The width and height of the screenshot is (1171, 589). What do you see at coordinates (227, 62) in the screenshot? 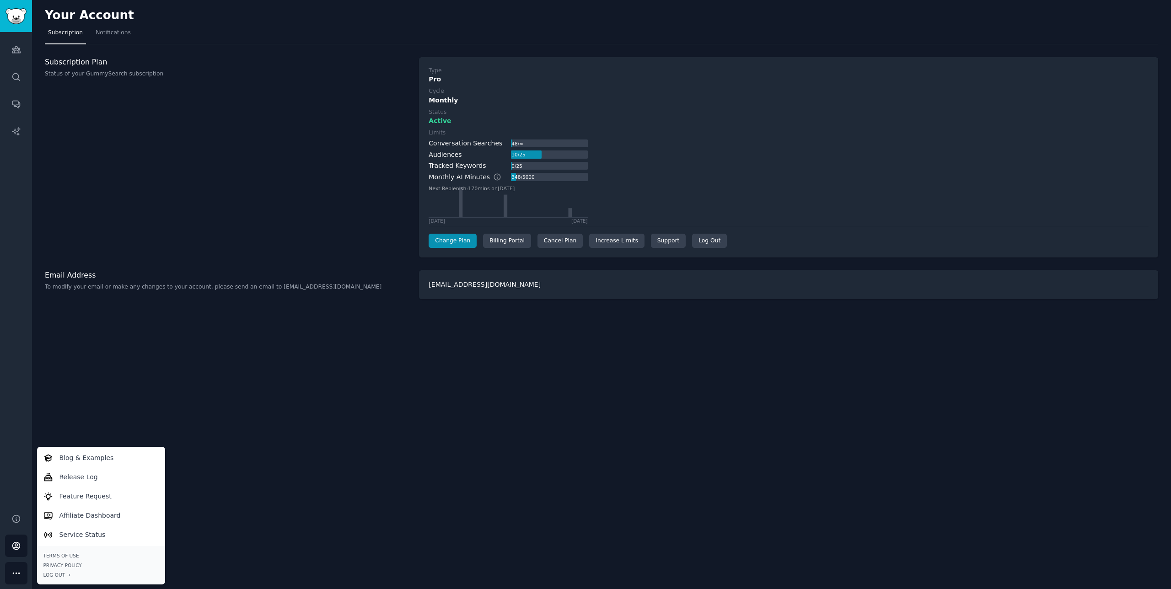
I see `h3: Subscription Plan` at bounding box center [227, 62].